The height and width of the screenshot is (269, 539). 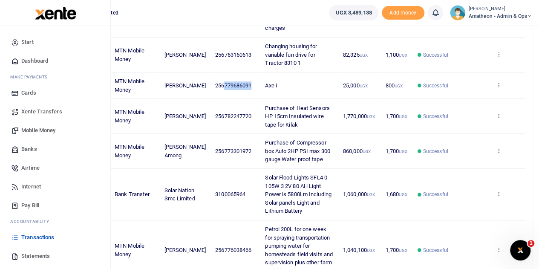 What do you see at coordinates (55, 42) in the screenshot?
I see `a: Start` at bounding box center [55, 42].